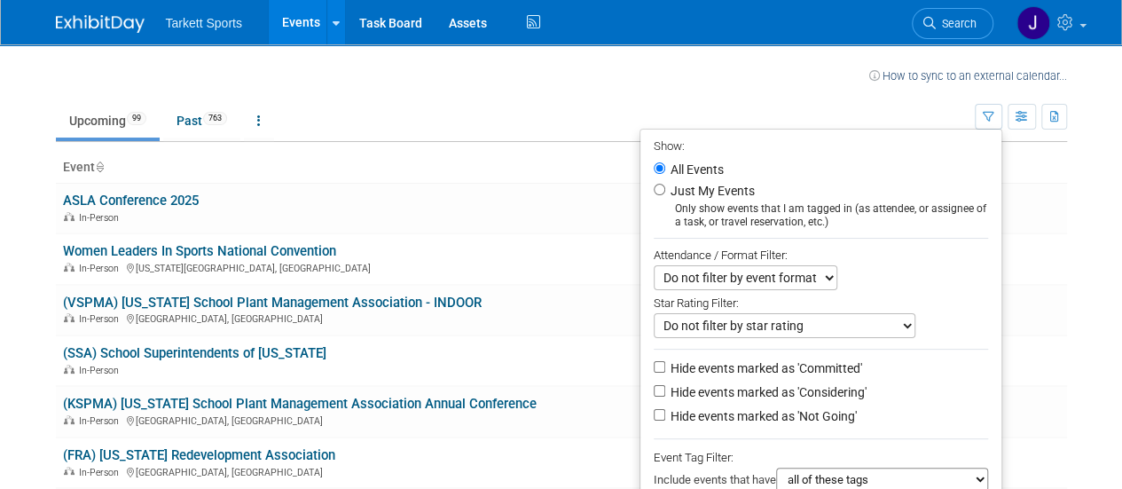  Describe the element at coordinates (99, 167) in the screenshot. I see `a: Sort by Event Name` at that location.